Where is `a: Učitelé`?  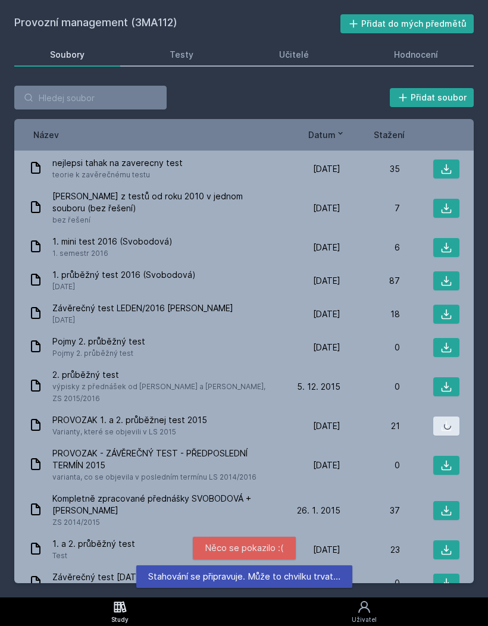 a: Učitelé is located at coordinates (294, 55).